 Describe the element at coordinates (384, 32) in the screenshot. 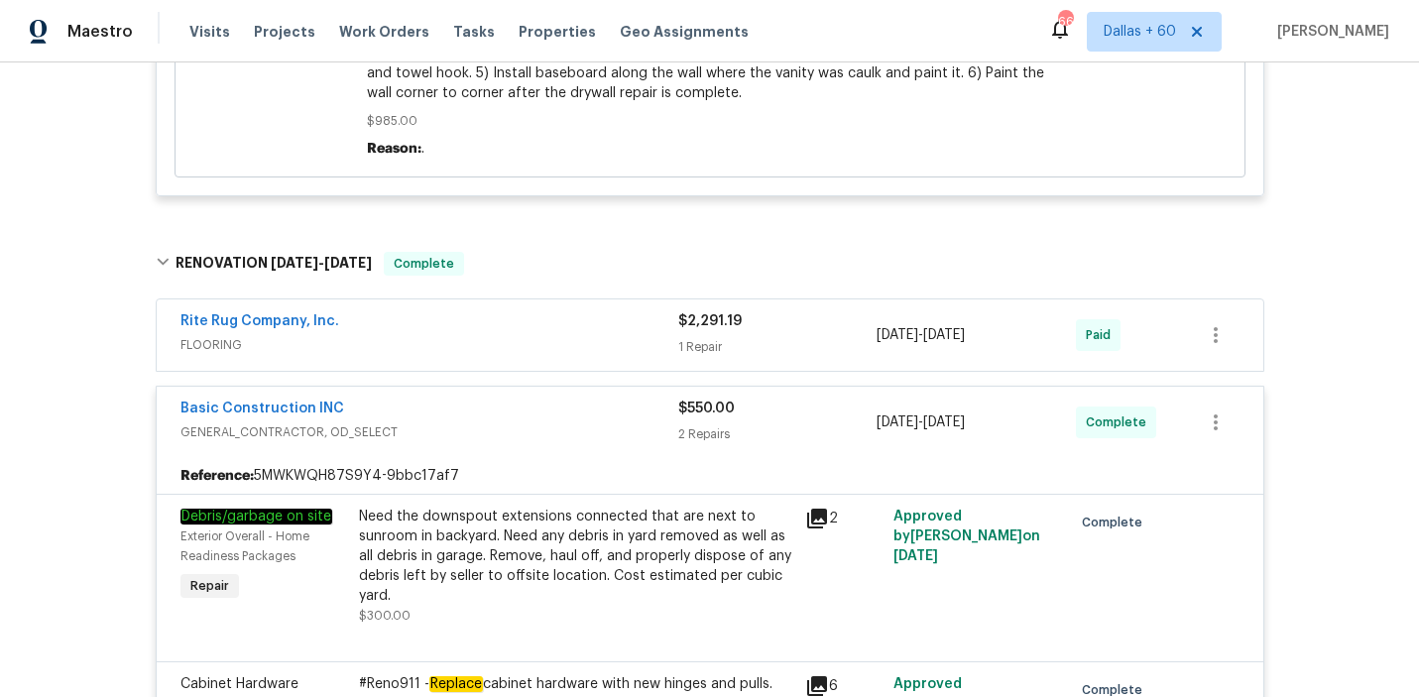

I see `span: Work Orders` at that location.